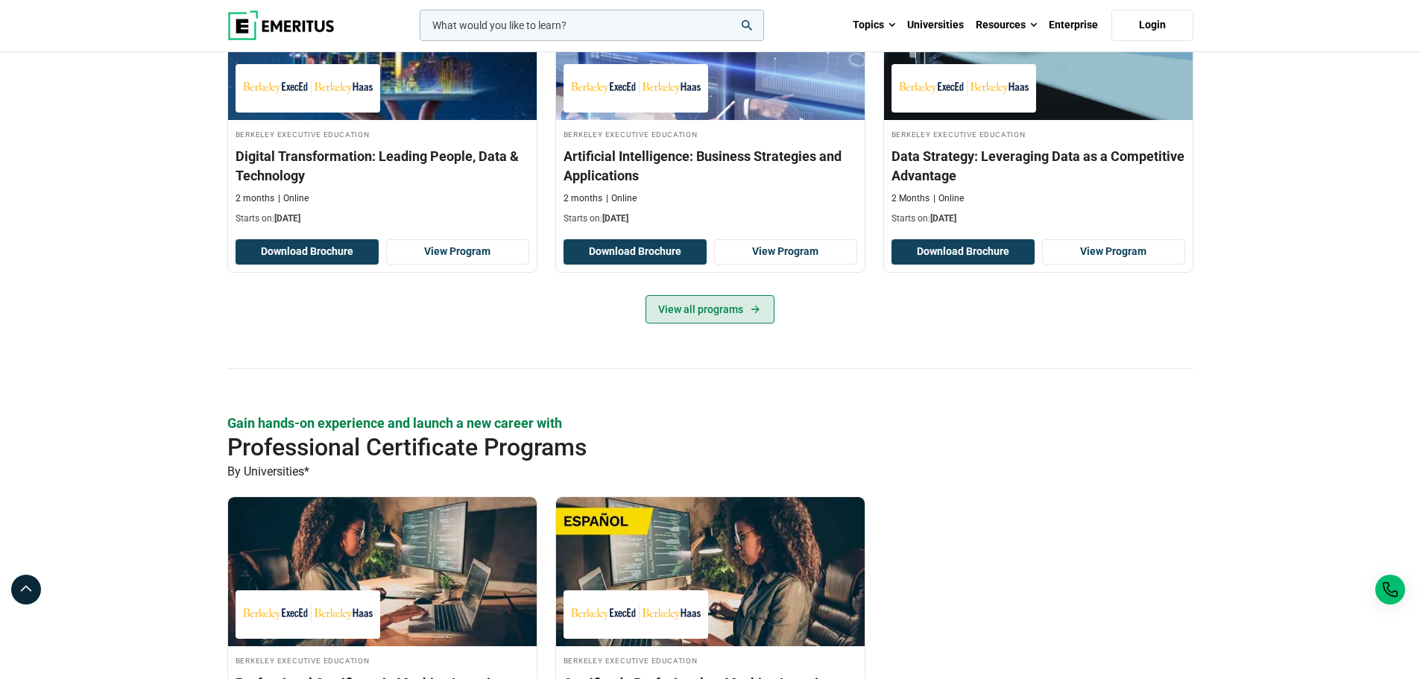  Describe the element at coordinates (910, 198) in the screenshot. I see `p: 2 Months` at that location.